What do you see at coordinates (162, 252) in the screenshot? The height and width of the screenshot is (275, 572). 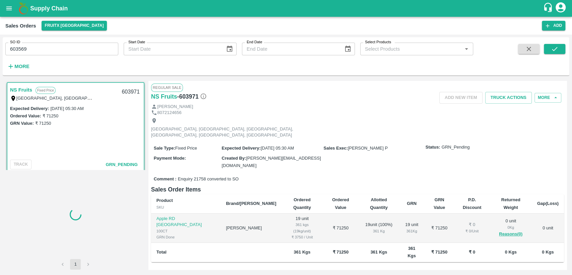 I see `b: Total` at bounding box center [162, 252].